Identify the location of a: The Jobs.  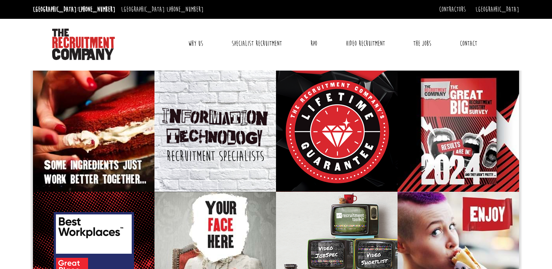
(422, 43).